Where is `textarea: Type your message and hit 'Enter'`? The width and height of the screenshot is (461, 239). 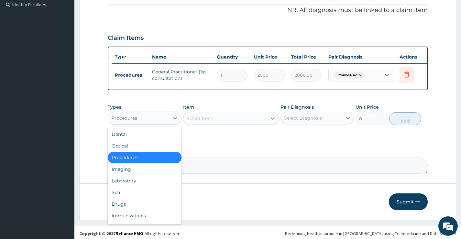
textarea: Type your message and hit 'Enter' is located at coordinates (63, 177).